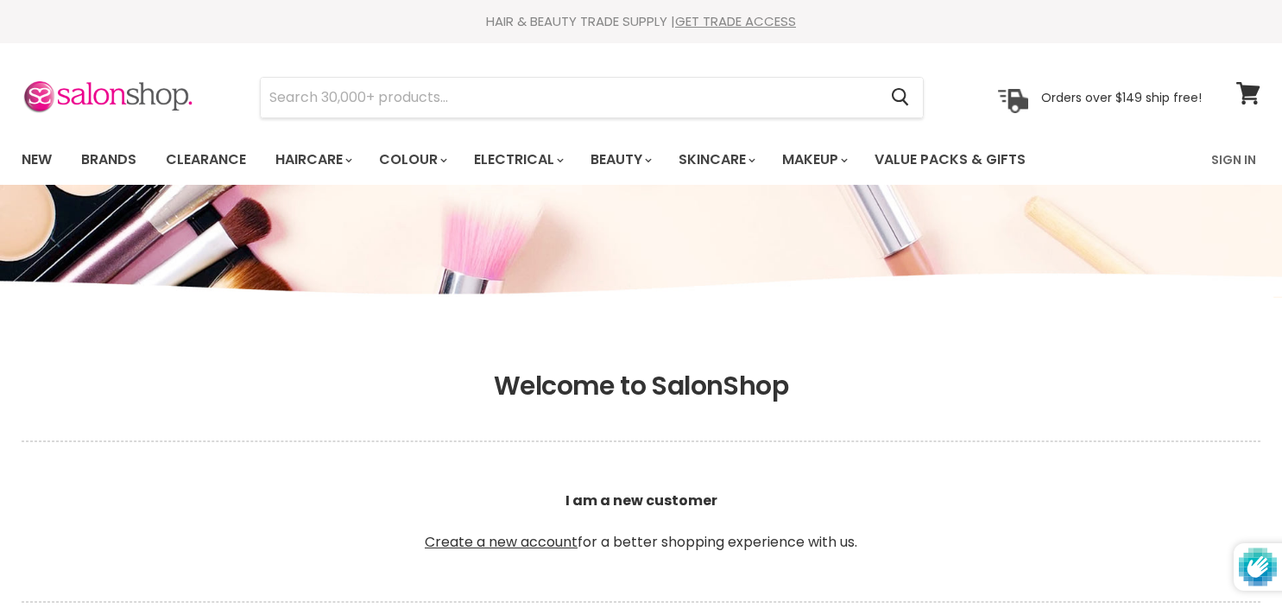 This screenshot has height=608, width=1282. What do you see at coordinates (517, 160) in the screenshot?
I see `a: Electrical` at bounding box center [517, 160].